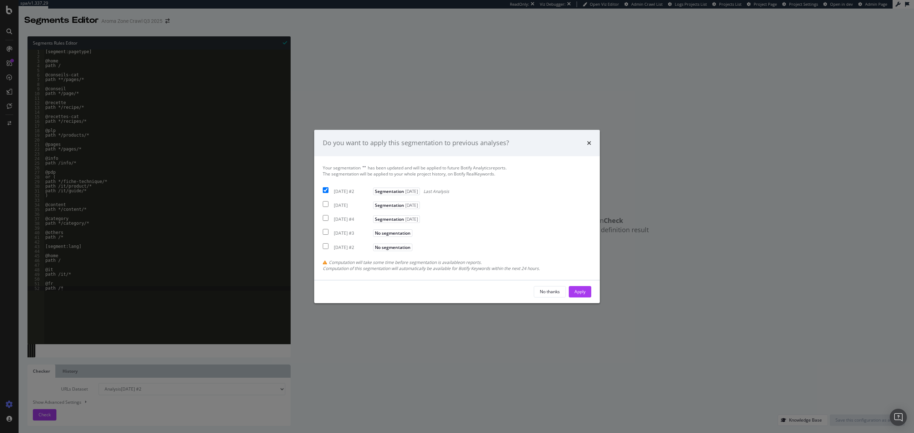  Describe the element at coordinates (457, 217) in the screenshot. I see `div: modal` at that location.